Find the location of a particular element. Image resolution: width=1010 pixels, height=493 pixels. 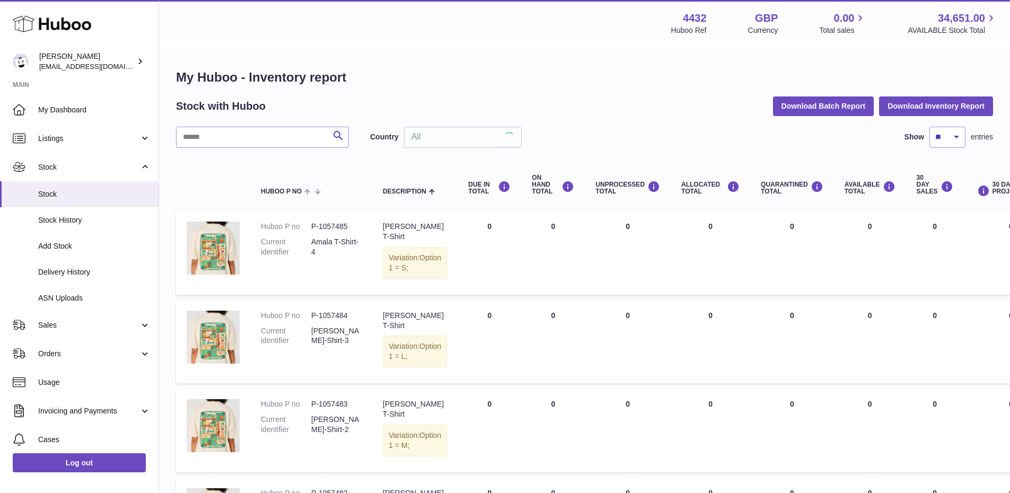

label: Country is located at coordinates (385, 137).